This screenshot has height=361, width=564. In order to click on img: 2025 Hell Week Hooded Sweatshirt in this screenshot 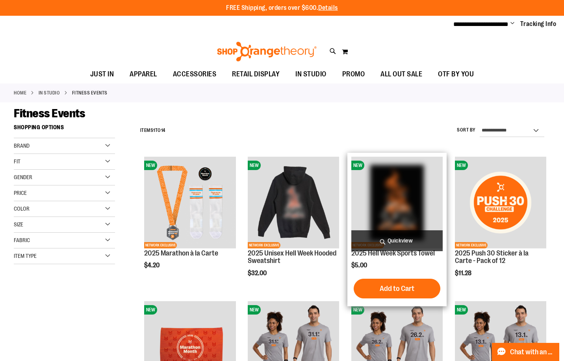, I will do `click(293, 202)`.